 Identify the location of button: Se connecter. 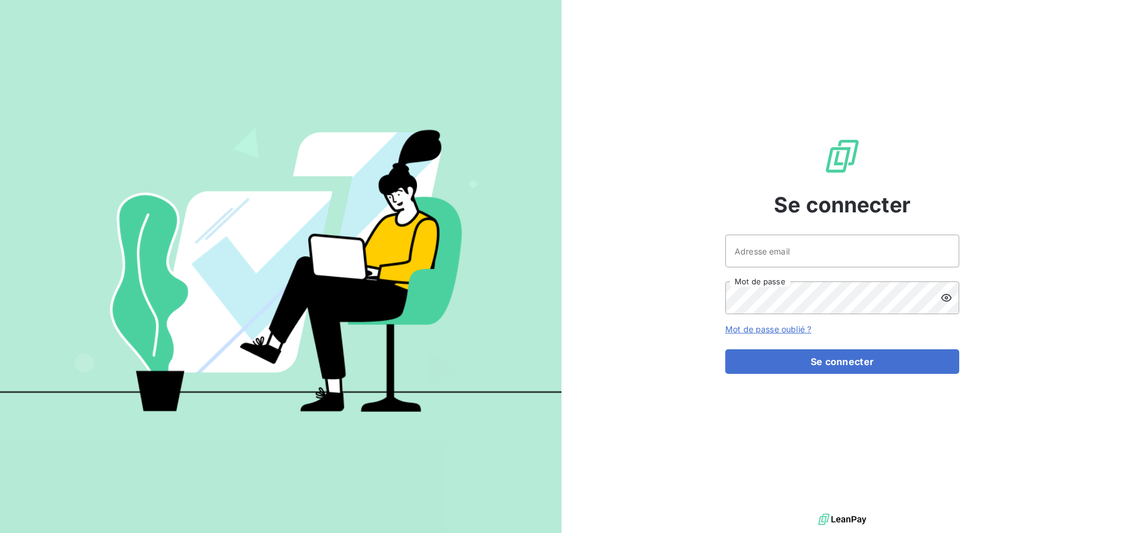
(842, 361).